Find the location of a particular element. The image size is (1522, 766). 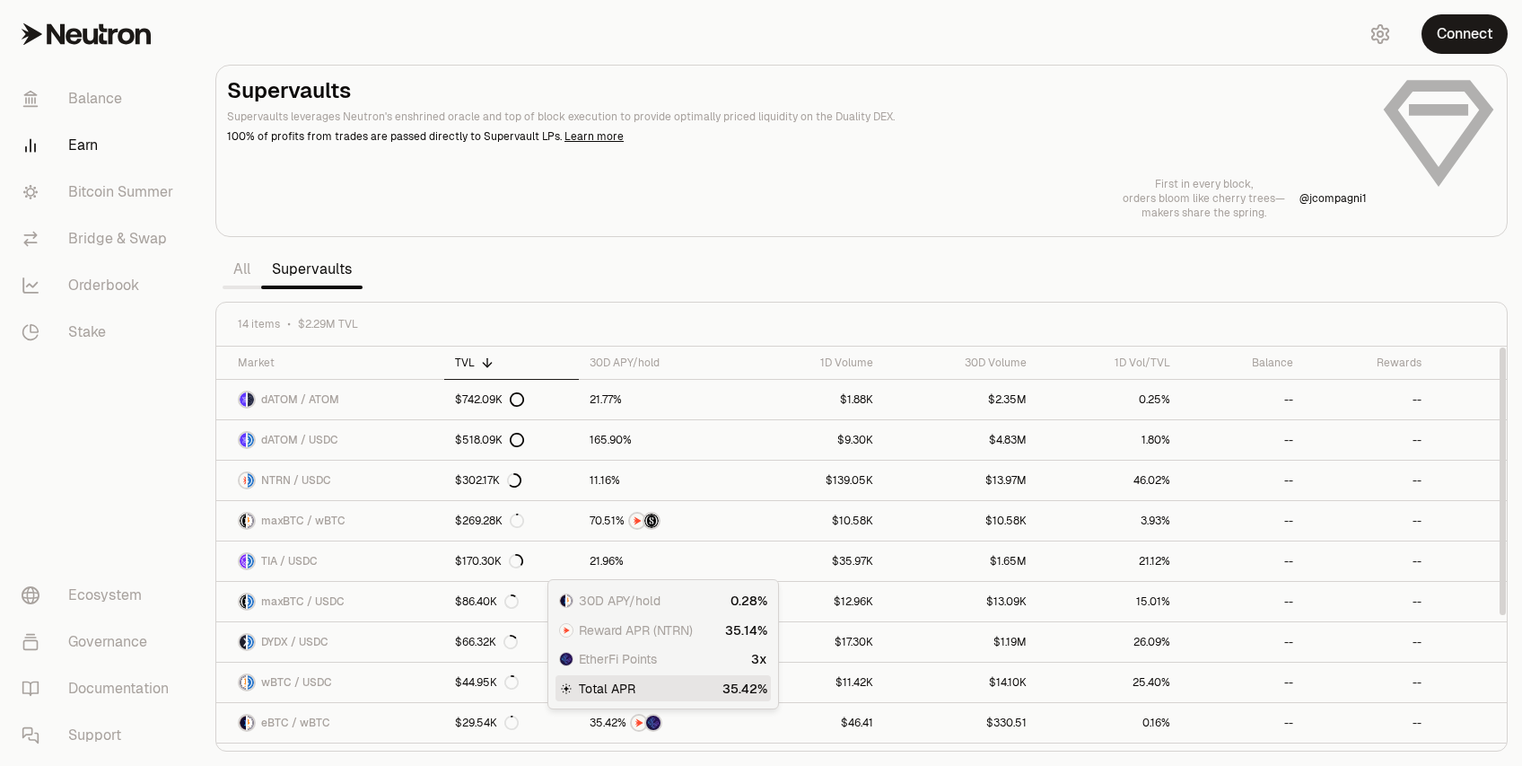

a: Governance is located at coordinates (101, 642).